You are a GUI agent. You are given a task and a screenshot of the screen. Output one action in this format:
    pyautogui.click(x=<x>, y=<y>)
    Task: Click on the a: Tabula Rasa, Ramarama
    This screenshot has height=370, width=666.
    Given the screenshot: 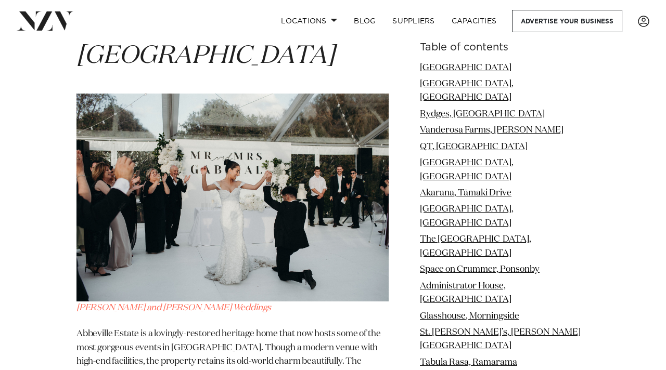 What is the action you would take?
    pyautogui.click(x=468, y=363)
    